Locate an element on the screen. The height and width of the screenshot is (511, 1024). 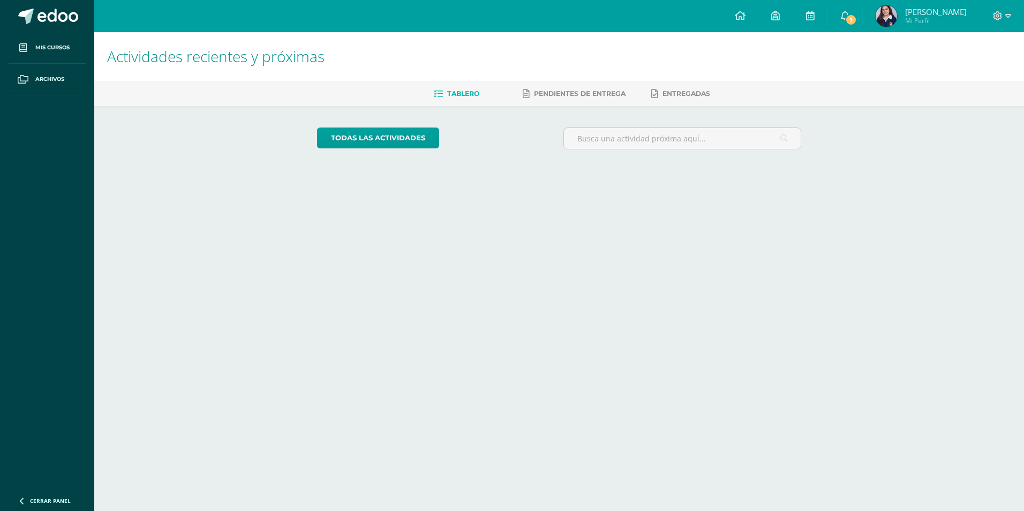
img: 6c0ddeac00340110a4915b3446bee9dc.png is located at coordinates (886, 16).